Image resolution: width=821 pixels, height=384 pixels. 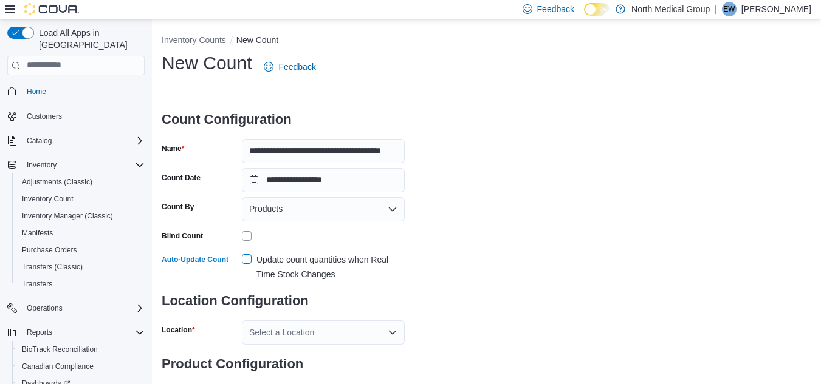 I want to click on a: Purchase Orders, so click(x=49, y=250).